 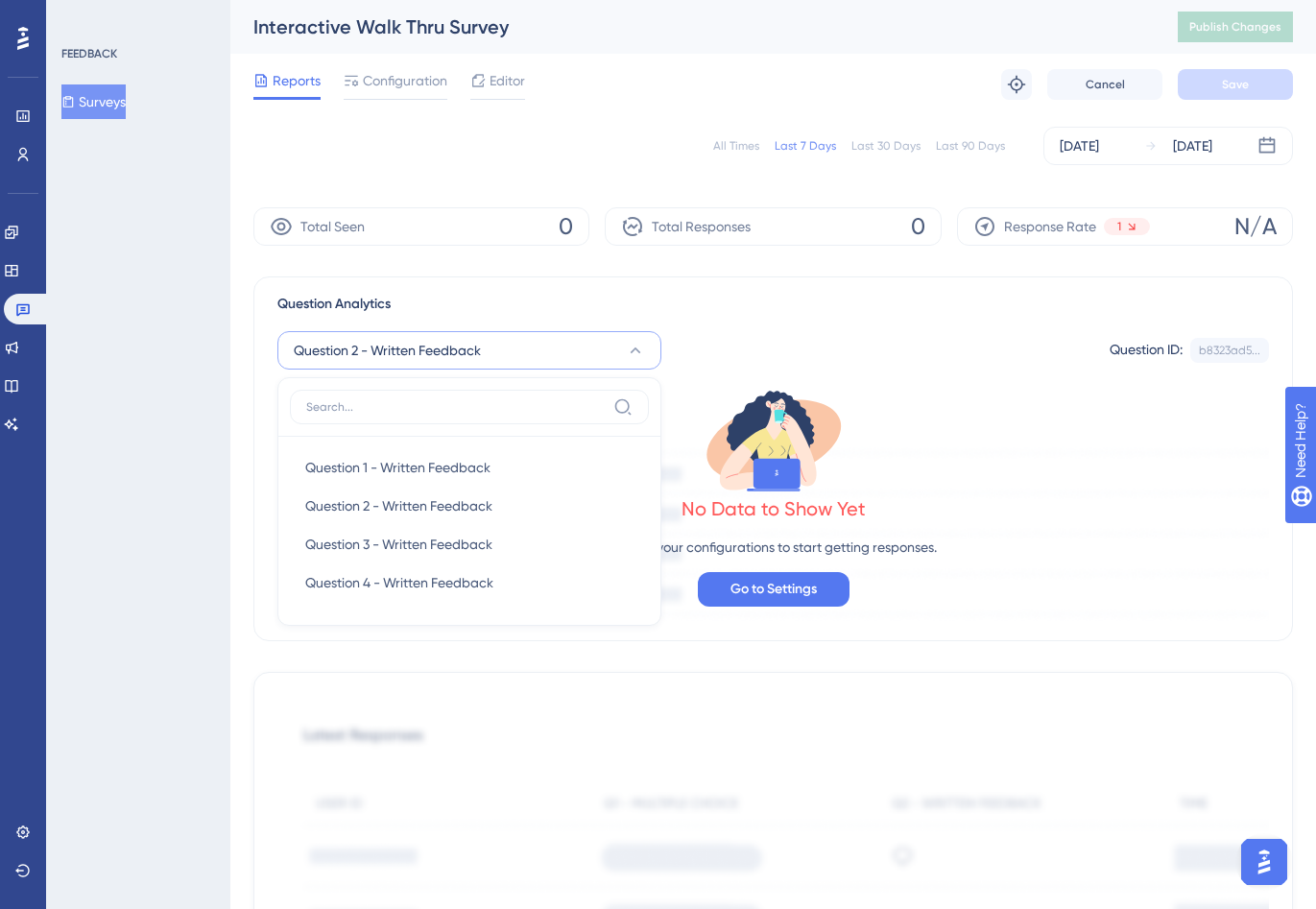 What do you see at coordinates (397, 467) in the screenshot?
I see `span: Question 1 - Written Feedback` at bounding box center [397, 467].